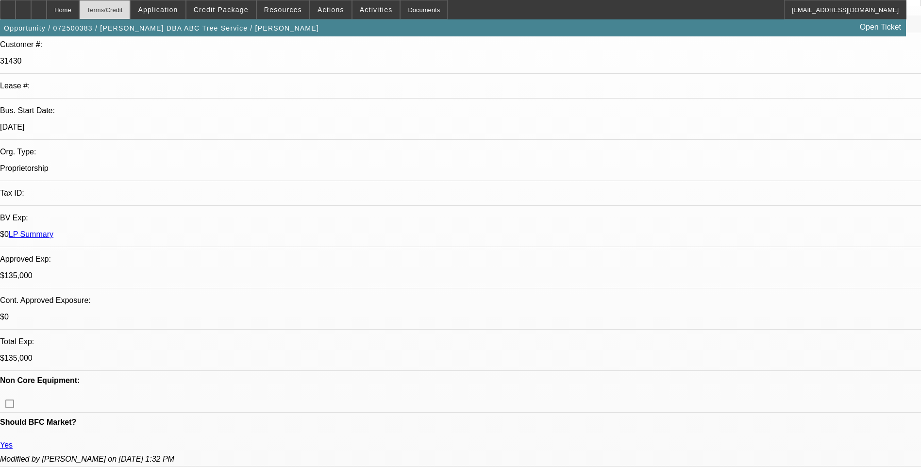 The image size is (921, 467). I want to click on button: Credit Package, so click(221, 10).